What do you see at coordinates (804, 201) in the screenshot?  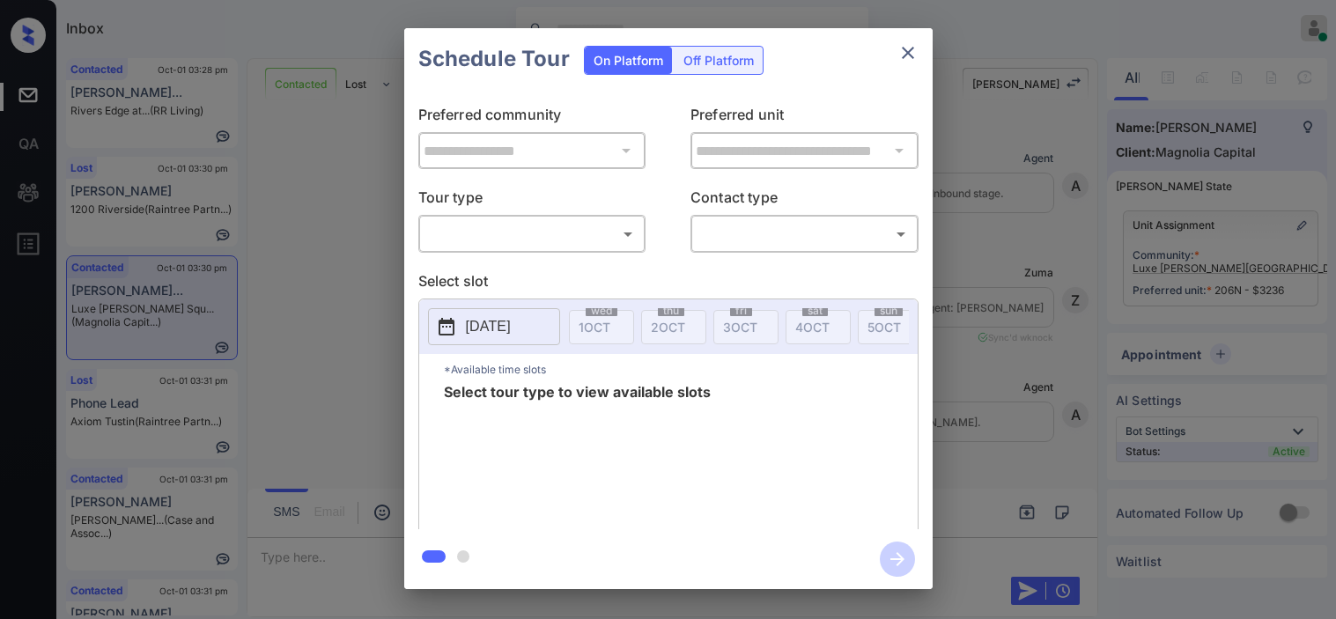 I see `p: Contact type` at bounding box center [804, 201].